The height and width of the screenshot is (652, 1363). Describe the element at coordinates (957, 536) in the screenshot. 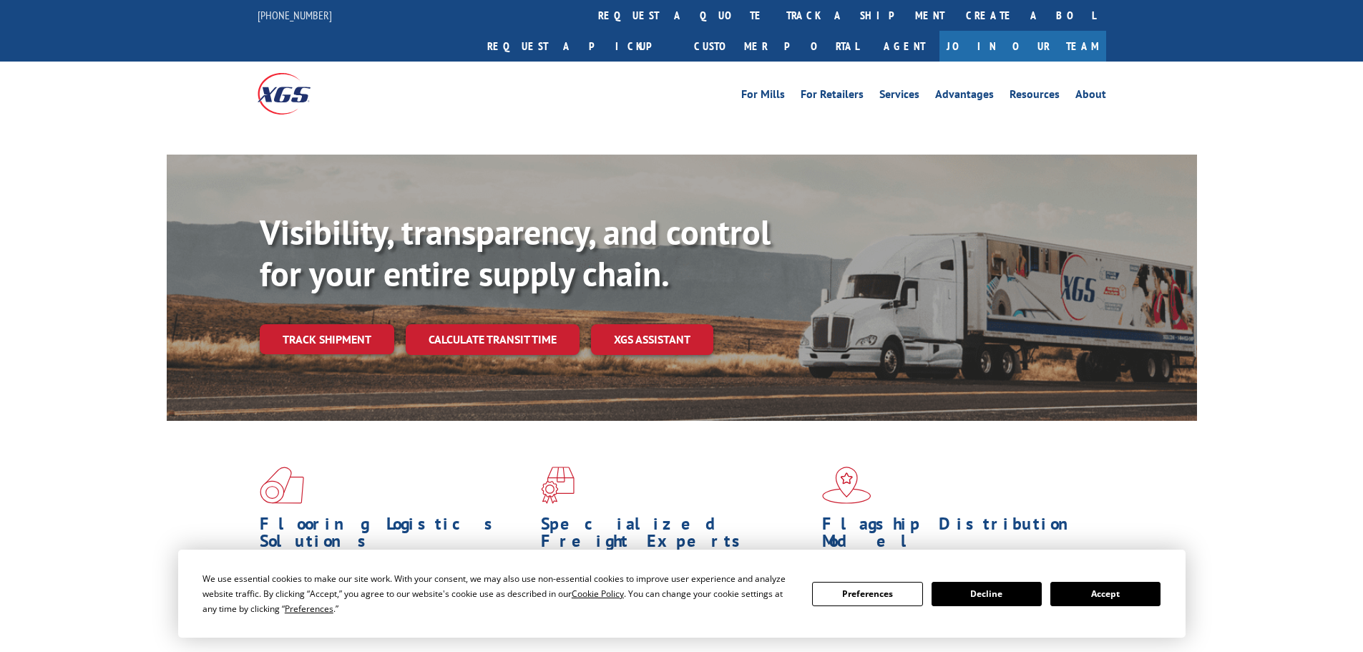

I see `h1: Flagship Distribution Model` at that location.